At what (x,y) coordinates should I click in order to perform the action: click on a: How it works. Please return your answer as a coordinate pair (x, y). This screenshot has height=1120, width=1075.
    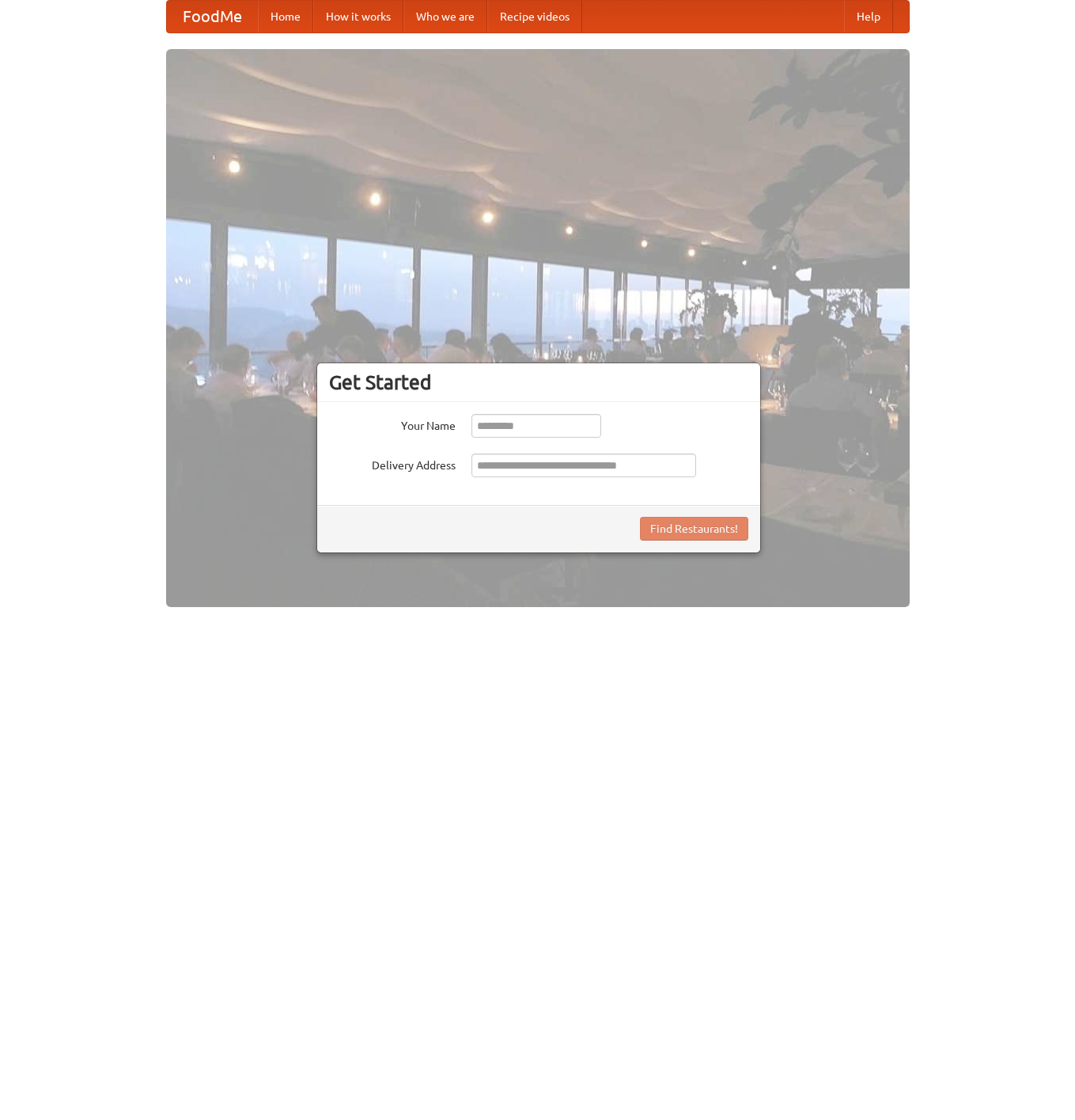
    Looking at the image, I should click on (358, 17).